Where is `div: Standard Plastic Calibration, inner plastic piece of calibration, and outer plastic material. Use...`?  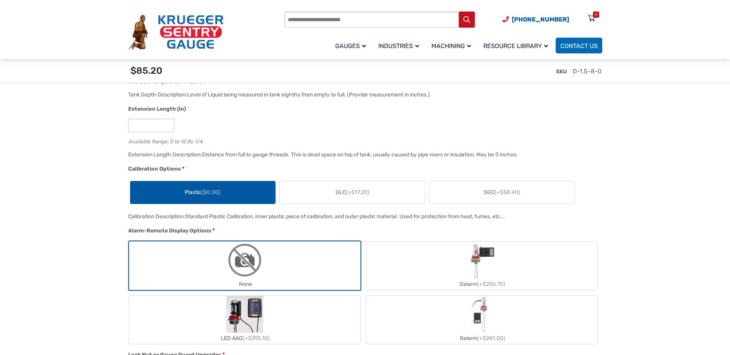
div: Standard Plastic Calibration, inner plastic piece of calibration, and outer plastic material. Use... is located at coordinates (345, 217).